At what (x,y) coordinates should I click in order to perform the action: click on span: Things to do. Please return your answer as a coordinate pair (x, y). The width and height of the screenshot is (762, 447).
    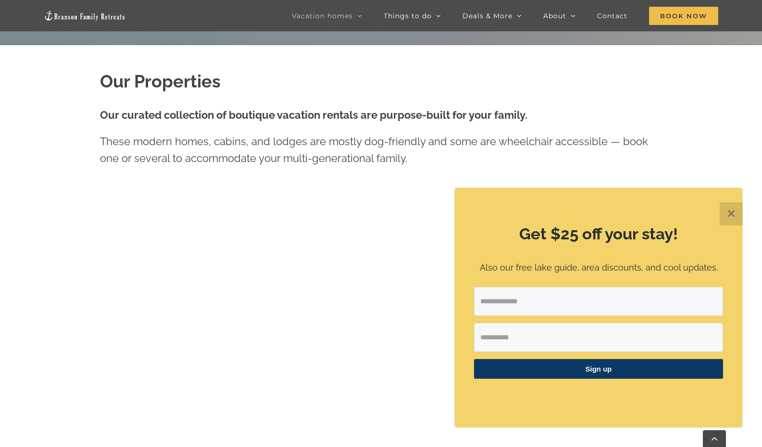
    Looking at the image, I should click on (408, 16).